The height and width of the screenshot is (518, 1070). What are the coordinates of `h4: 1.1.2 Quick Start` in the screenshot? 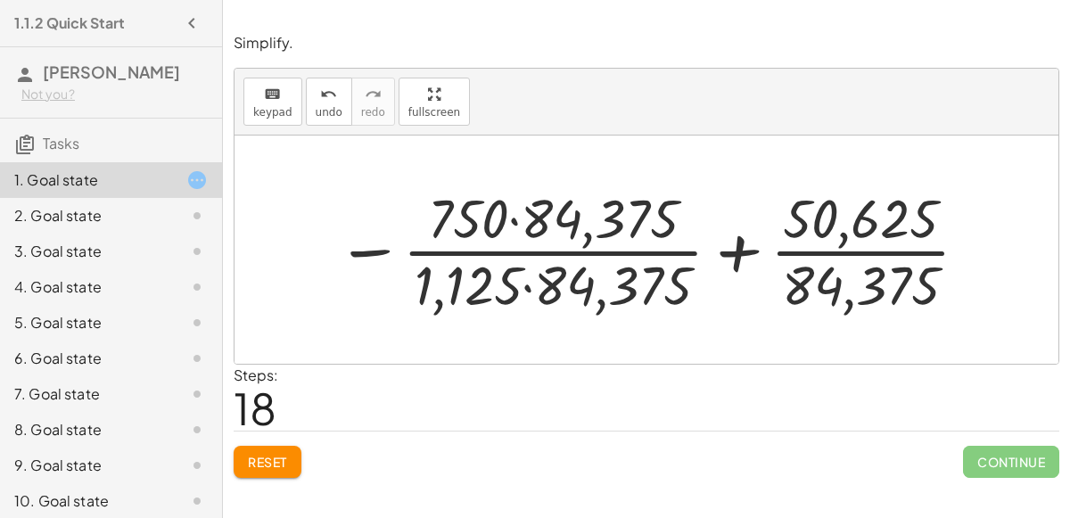 It's located at (70, 23).